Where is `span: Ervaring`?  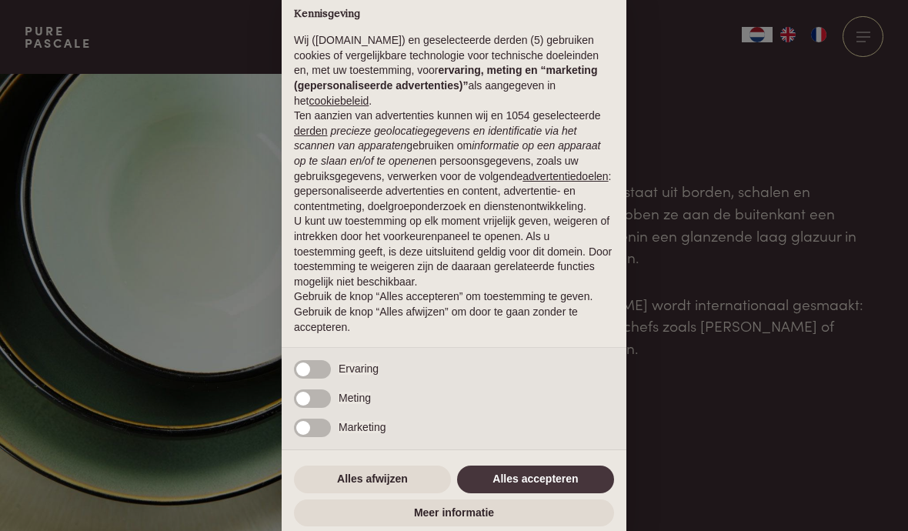 span: Ervaring is located at coordinates (359, 369).